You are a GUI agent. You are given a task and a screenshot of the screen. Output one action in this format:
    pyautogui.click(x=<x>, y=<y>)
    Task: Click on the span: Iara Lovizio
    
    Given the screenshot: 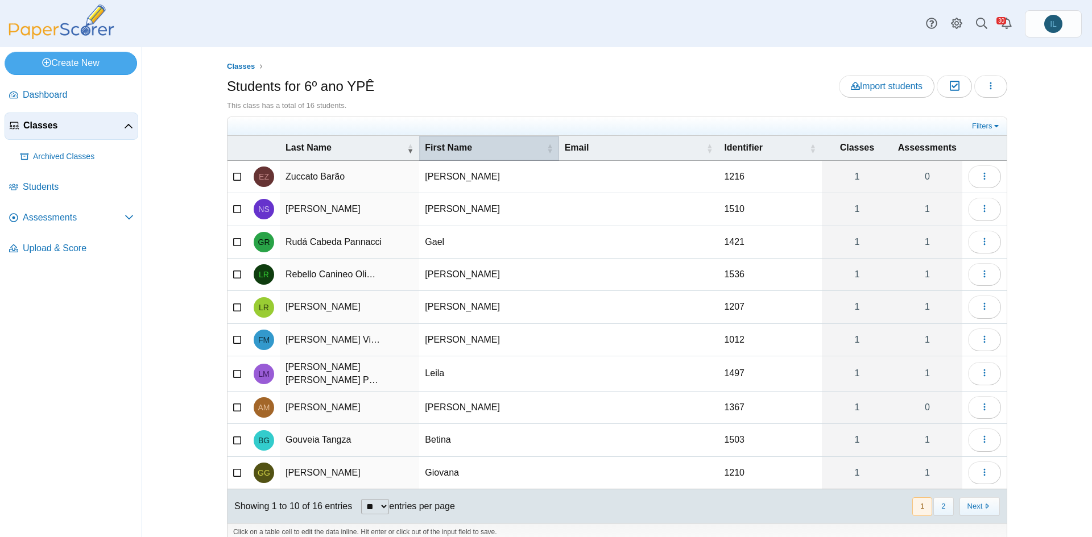 What is the action you would take?
    pyautogui.click(x=1053, y=24)
    